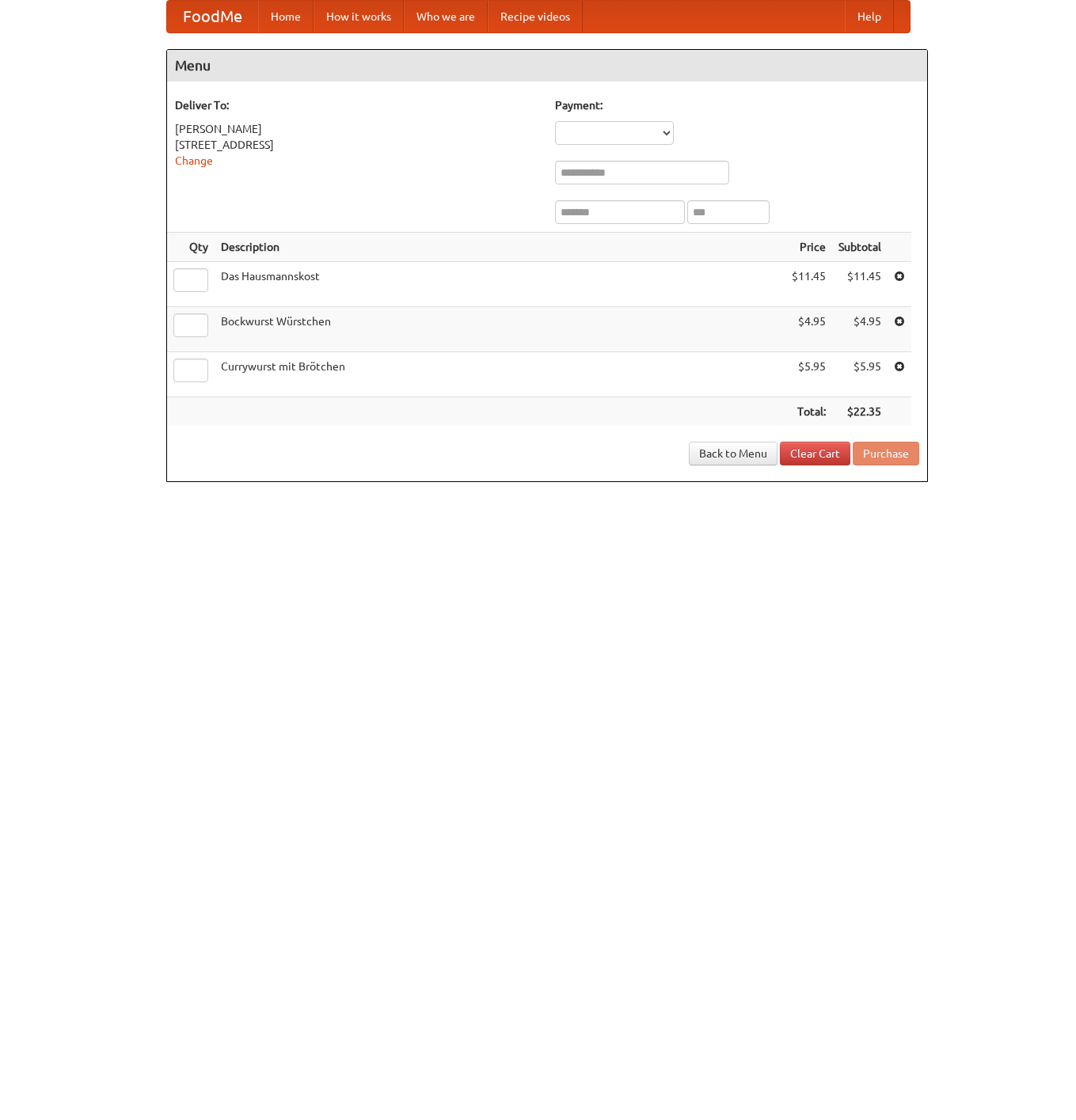 The image size is (1076, 1120). Describe the element at coordinates (212, 17) in the screenshot. I see `a: FoodMe` at that location.